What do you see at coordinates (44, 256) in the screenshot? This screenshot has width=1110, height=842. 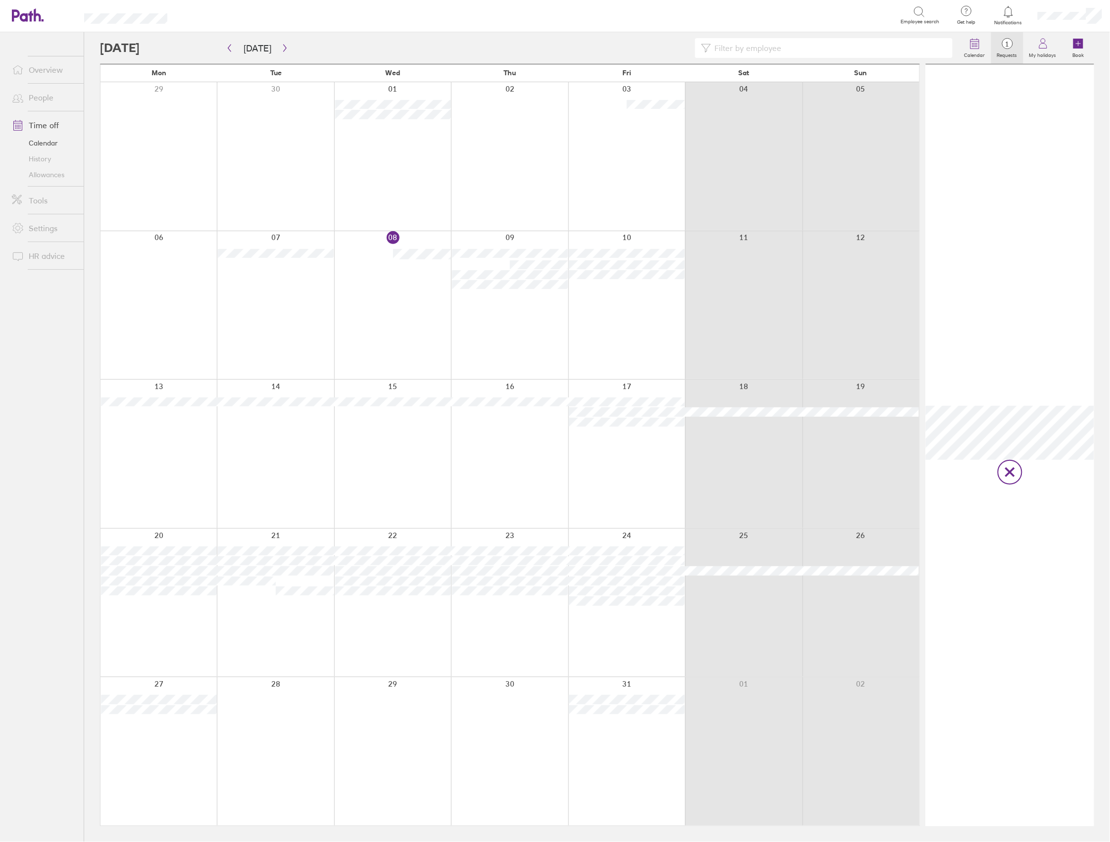 I see `a: HR advice` at bounding box center [44, 256].